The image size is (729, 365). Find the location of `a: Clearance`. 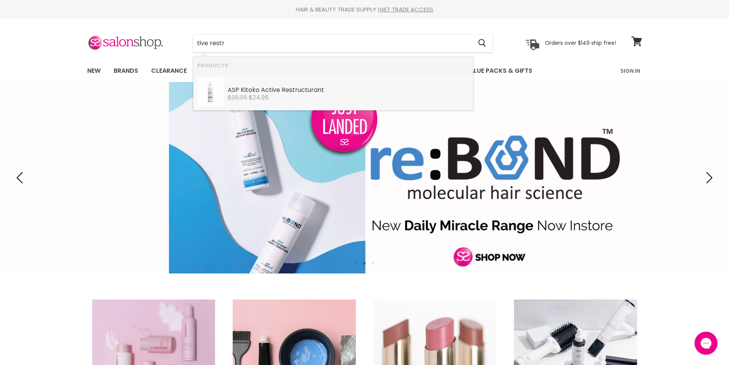

a: Clearance is located at coordinates (169, 71).